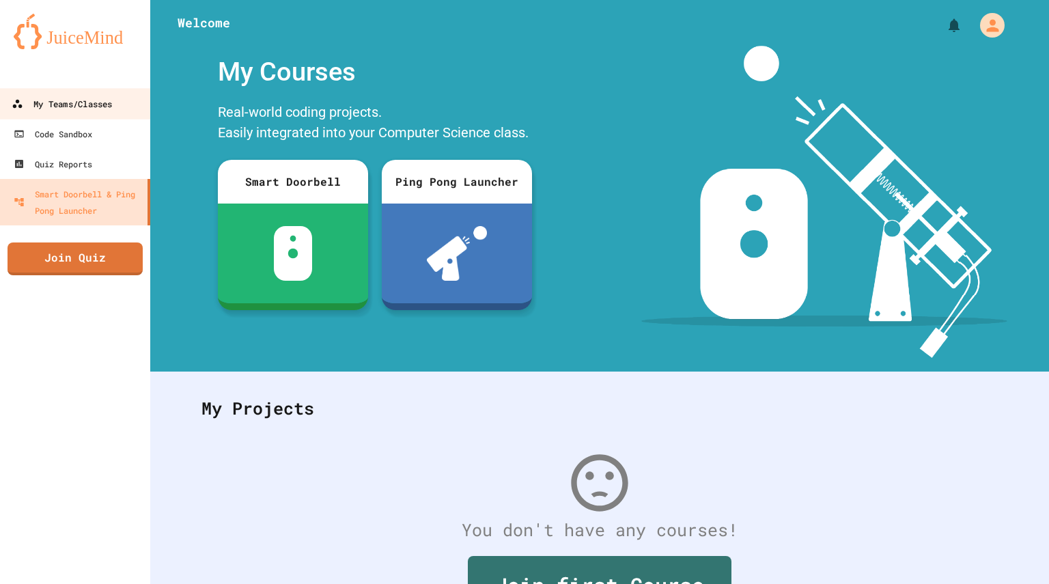  Describe the element at coordinates (375, 124) in the screenshot. I see `div: Real-world coding projects. Easily integrated into your Computer Science class.` at that location.